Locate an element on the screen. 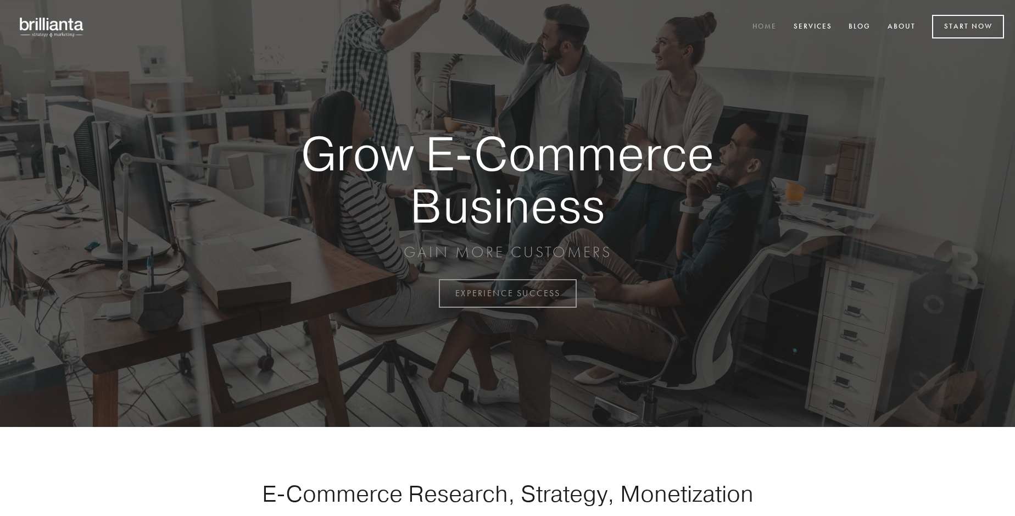  img: brillianta - research, strategy, marketing is located at coordinates (52, 27).